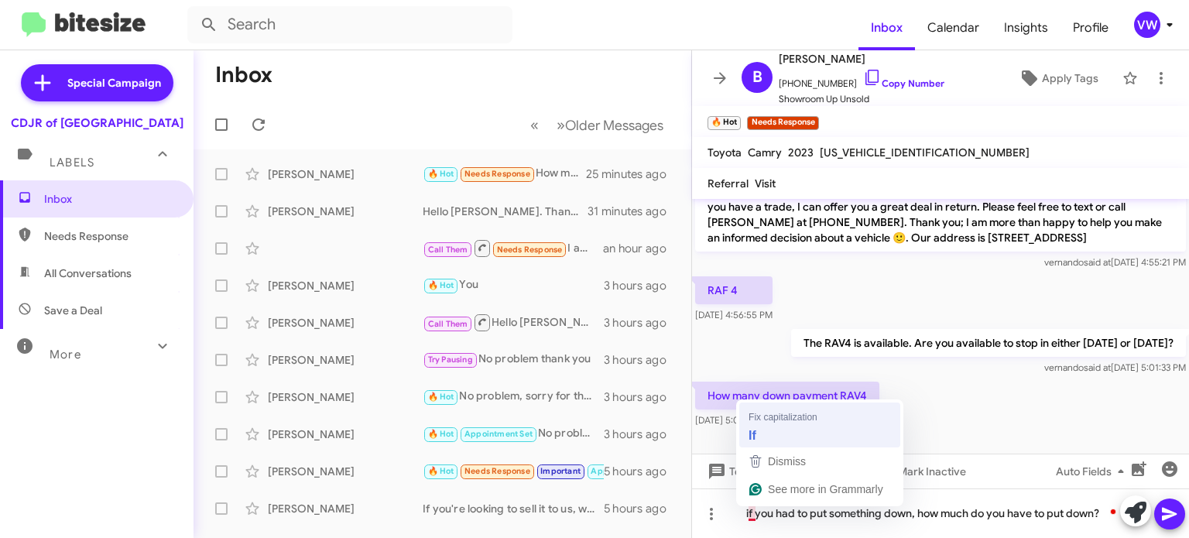  I want to click on div: No problem, so click(513, 433).